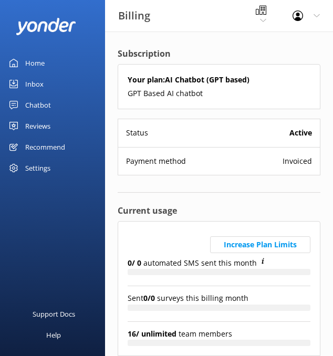  Describe the element at coordinates (38, 126) in the screenshot. I see `div: Reviews` at that location.